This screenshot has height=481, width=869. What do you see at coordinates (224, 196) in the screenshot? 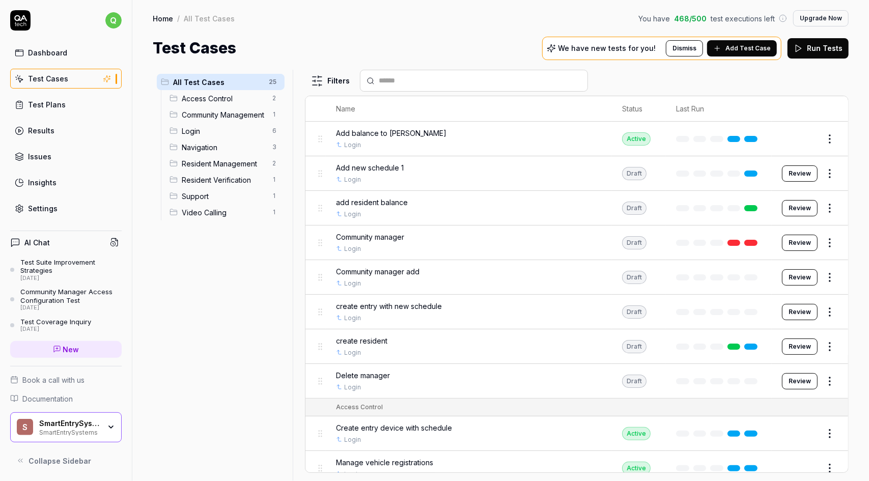
I see `span: Support` at bounding box center [224, 196].